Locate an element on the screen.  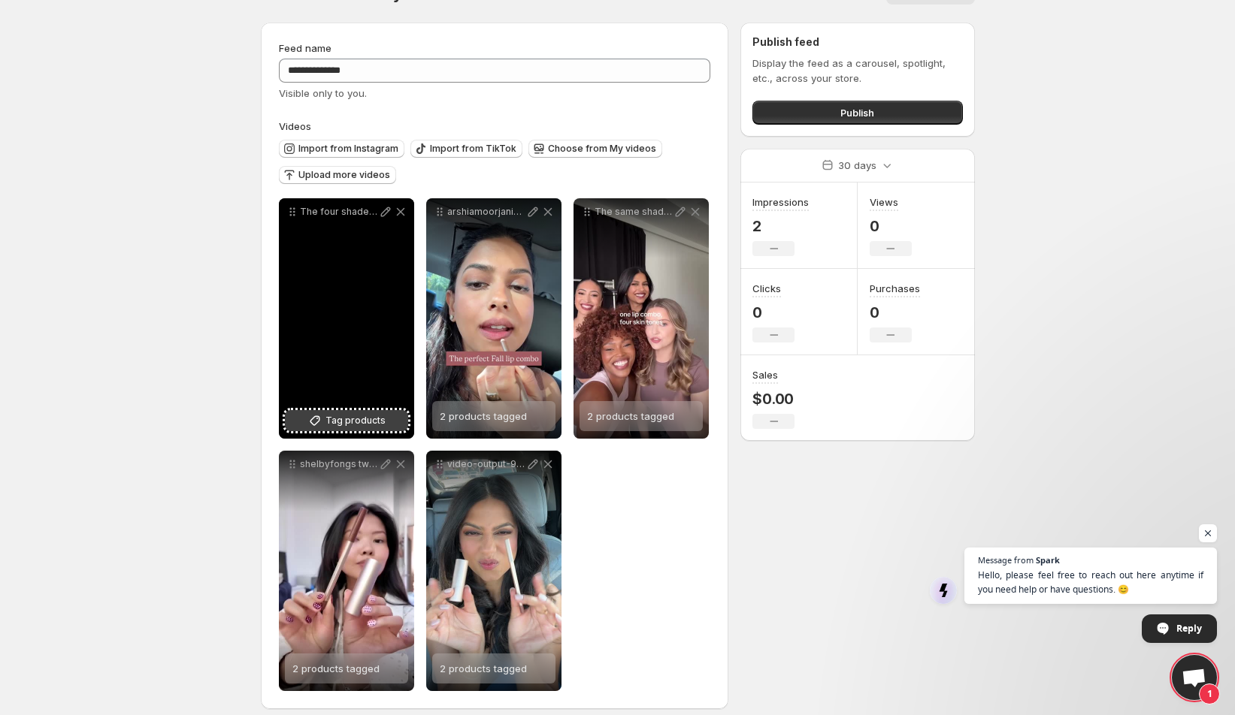
div: shelbyfongs two-minute morning lip Everyday Chai and Velvet Mauve2 products tagged is located at coordinates (346, 571).